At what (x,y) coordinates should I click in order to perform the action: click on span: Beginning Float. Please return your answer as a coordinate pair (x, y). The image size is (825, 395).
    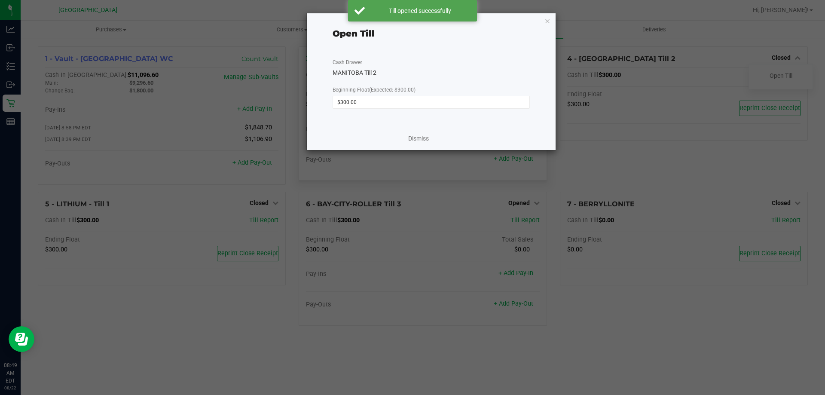
    Looking at the image, I should click on (374, 90).